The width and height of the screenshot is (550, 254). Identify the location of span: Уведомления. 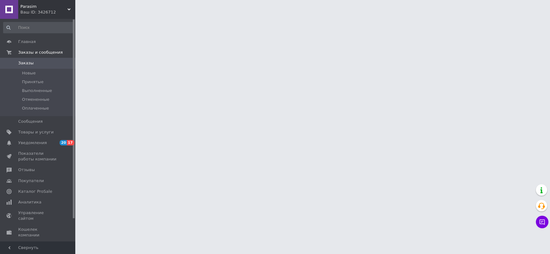
(32, 143).